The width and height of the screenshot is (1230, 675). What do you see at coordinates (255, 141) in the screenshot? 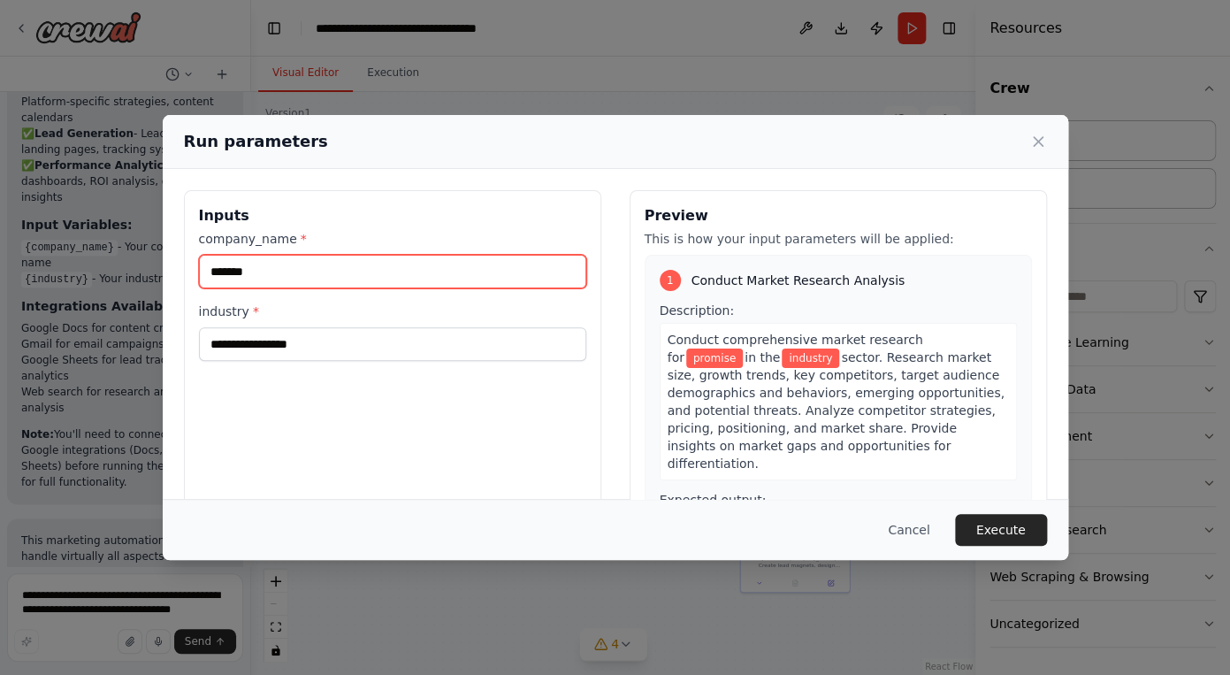
I see `h2: Run parameters` at bounding box center [255, 141].